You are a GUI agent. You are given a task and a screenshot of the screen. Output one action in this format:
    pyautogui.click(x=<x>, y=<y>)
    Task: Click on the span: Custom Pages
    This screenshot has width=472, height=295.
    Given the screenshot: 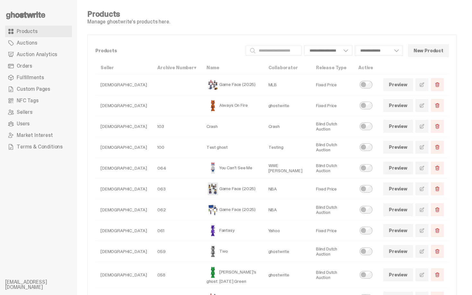 What is the action you would take?
    pyautogui.click(x=33, y=89)
    